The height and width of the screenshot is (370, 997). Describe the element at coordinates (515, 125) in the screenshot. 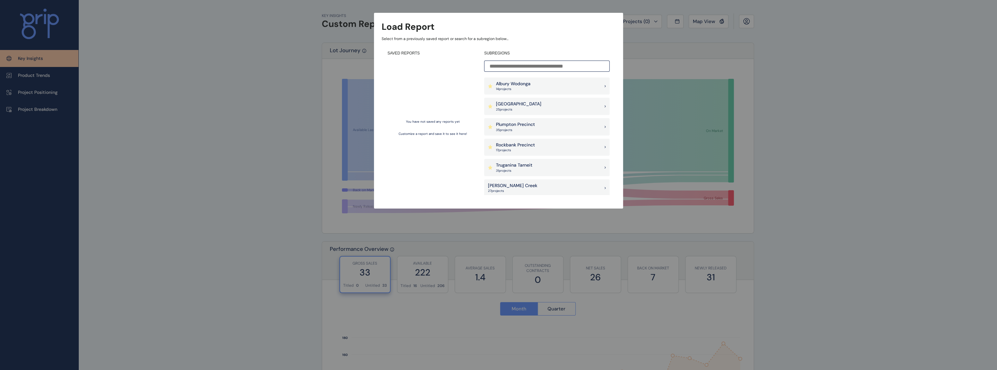

I see `p: Plumpton Precinct` at that location.